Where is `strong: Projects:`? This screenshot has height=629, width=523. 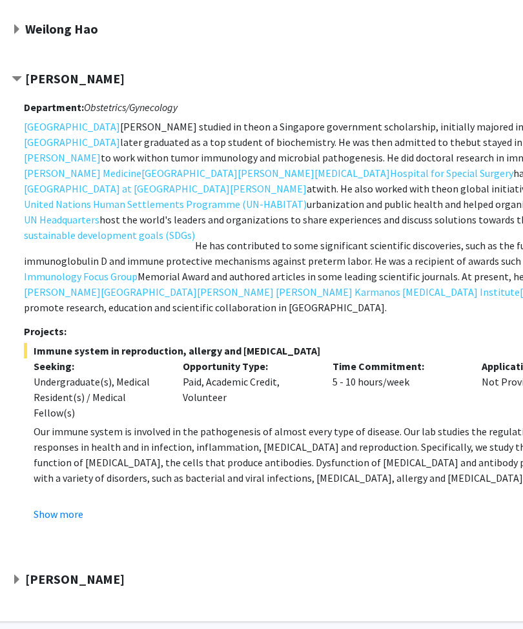 strong: Projects: is located at coordinates (45, 331).